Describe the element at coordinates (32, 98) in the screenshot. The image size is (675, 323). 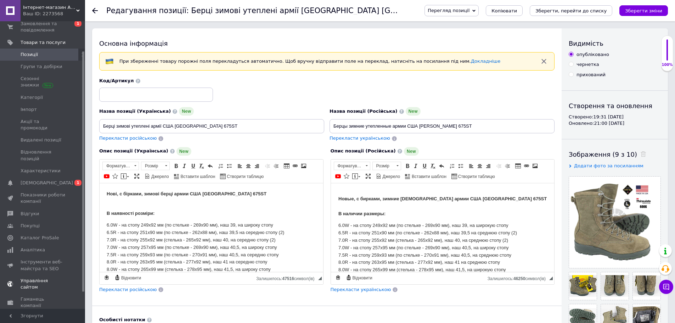
I see `span: Категорії` at that location.